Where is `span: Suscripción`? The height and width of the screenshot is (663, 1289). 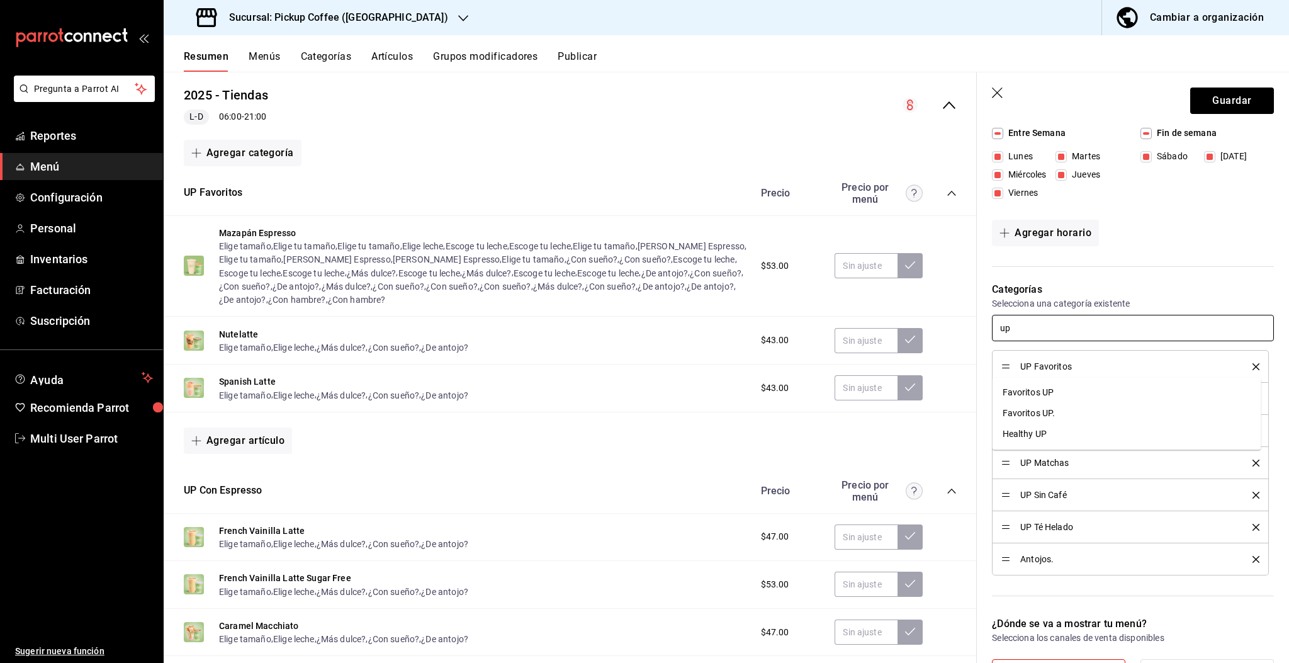
span: Suscripción is located at coordinates (91, 320).